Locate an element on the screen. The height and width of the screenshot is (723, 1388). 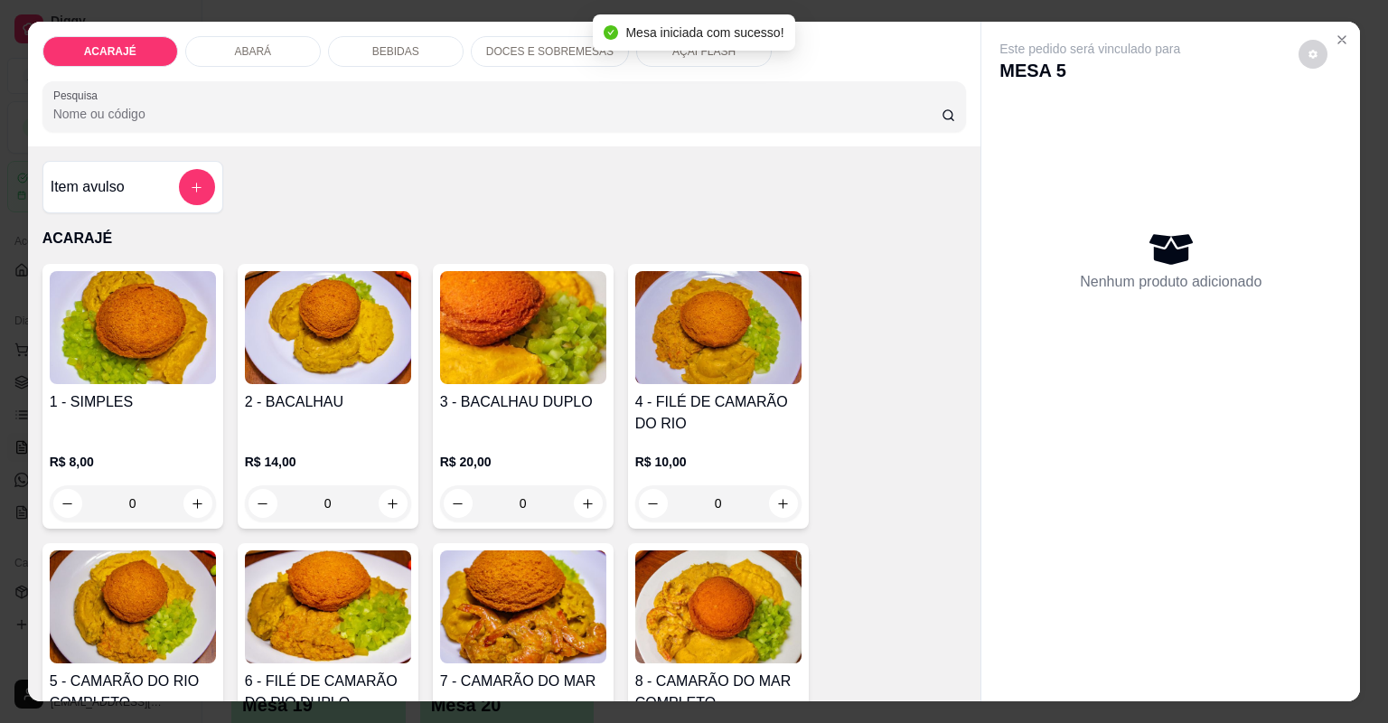
p: R$ 8,00 is located at coordinates (133, 462).